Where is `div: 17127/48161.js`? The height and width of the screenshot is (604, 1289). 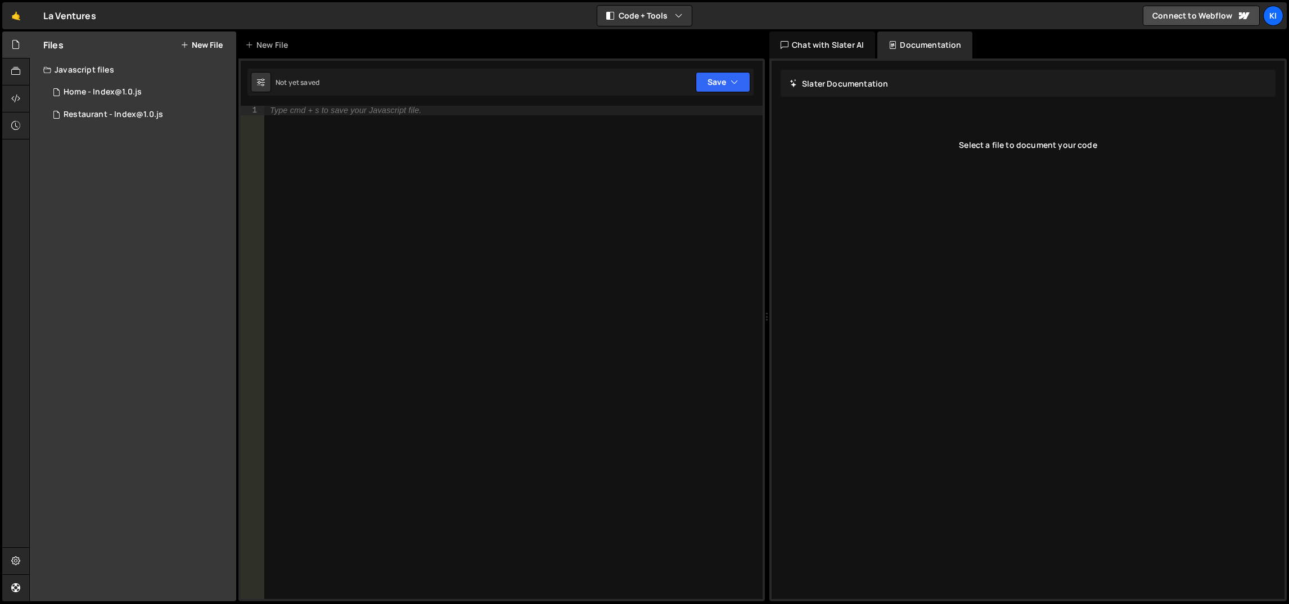 div: 17127/48161.js is located at coordinates (139, 115).